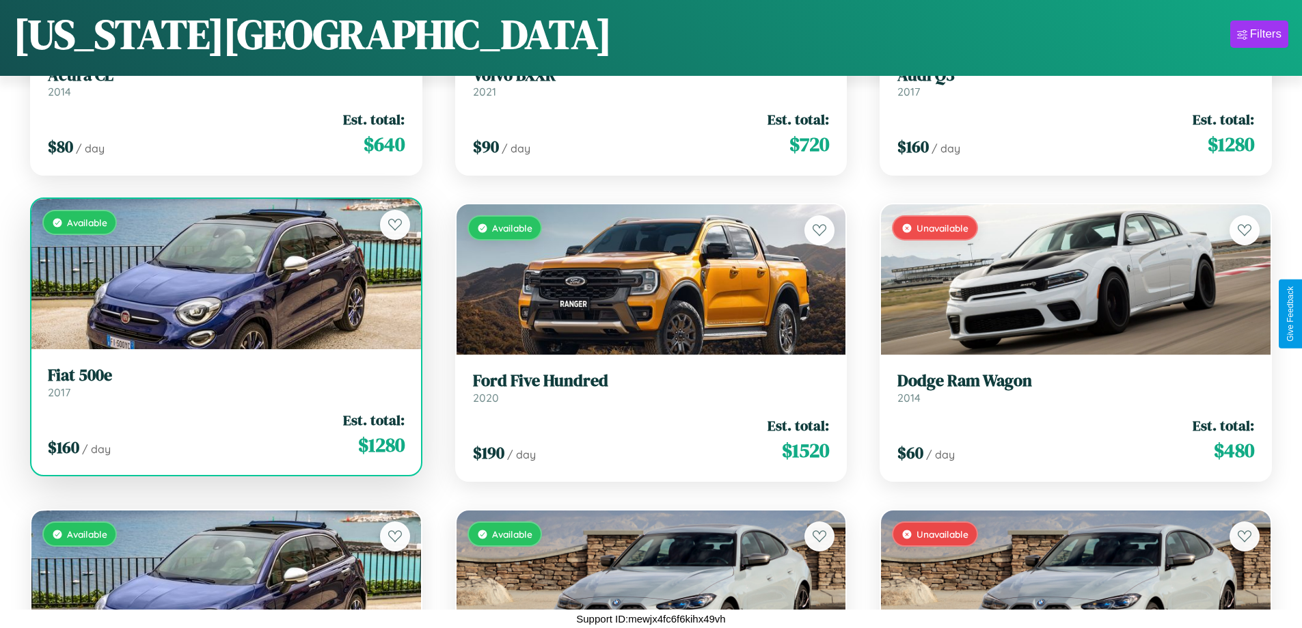  Describe the element at coordinates (489, 453) in the screenshot. I see `span: $ 190` at that location.